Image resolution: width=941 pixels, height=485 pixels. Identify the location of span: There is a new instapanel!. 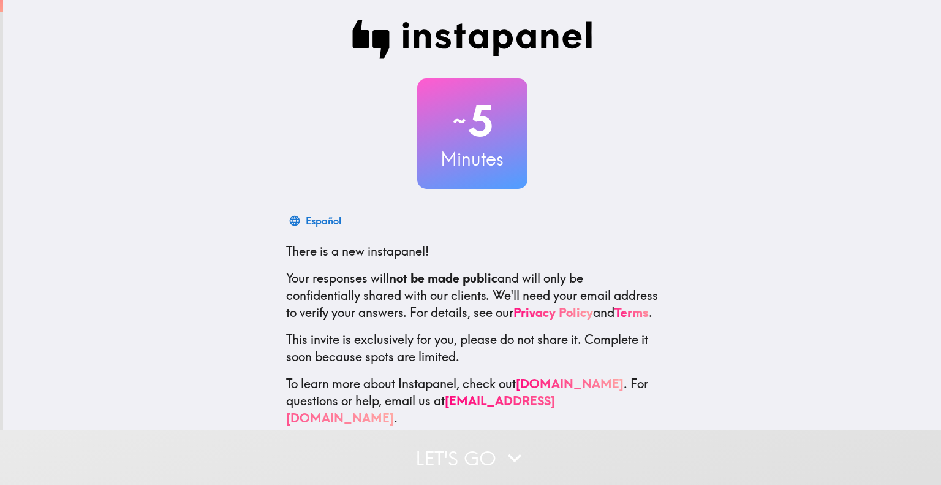
(357, 251).